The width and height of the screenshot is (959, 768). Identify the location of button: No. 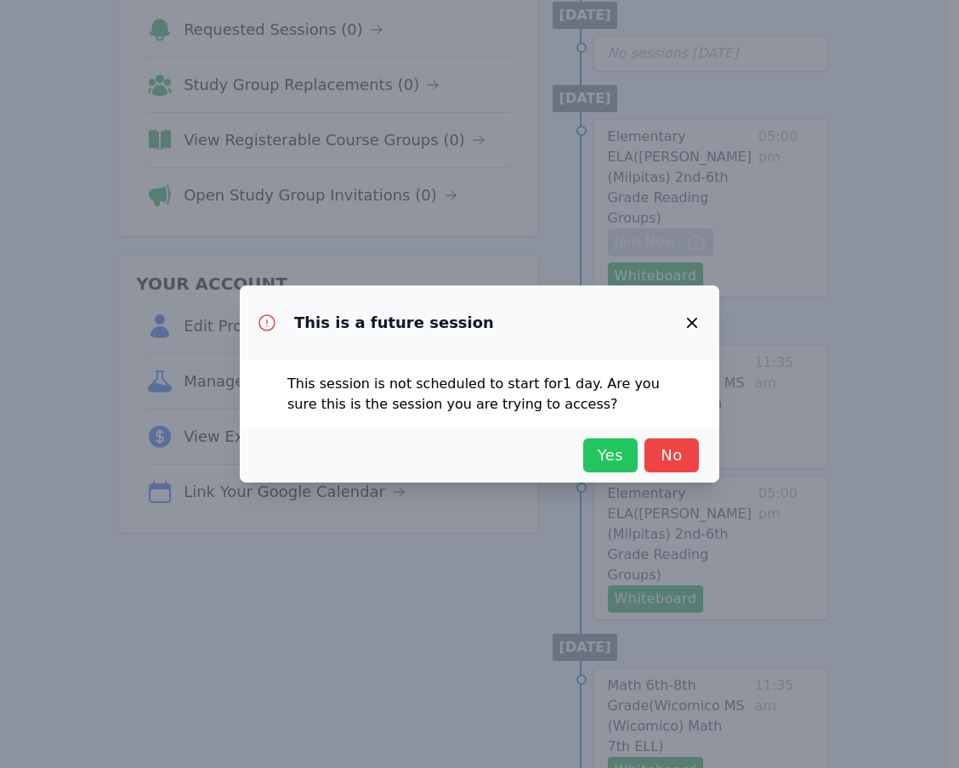
(671, 456).